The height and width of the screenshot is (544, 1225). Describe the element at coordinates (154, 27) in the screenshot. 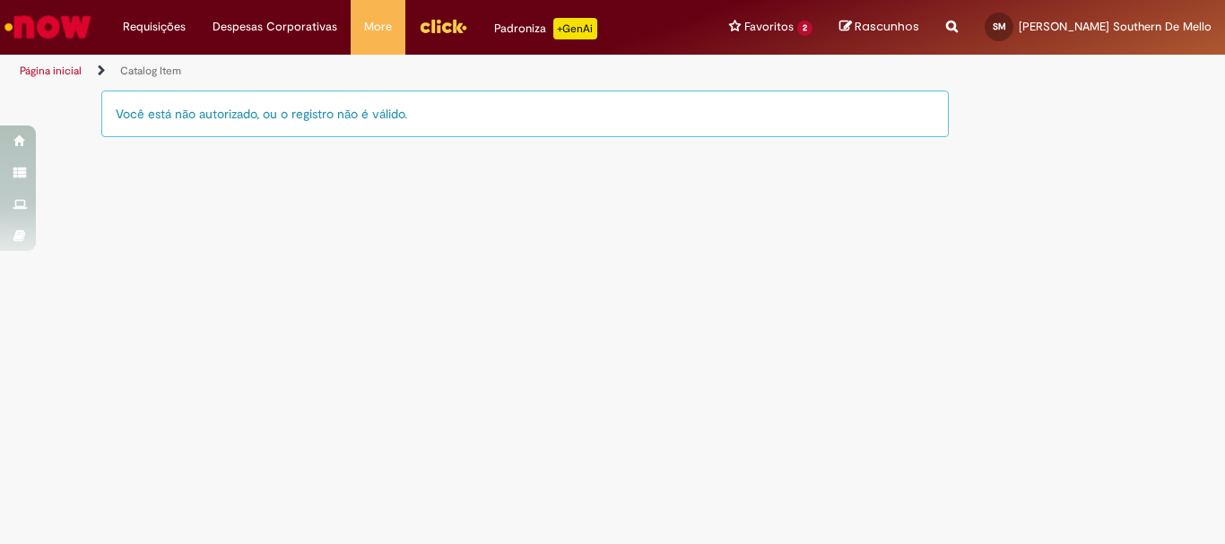

I see `span: Requisições` at that location.